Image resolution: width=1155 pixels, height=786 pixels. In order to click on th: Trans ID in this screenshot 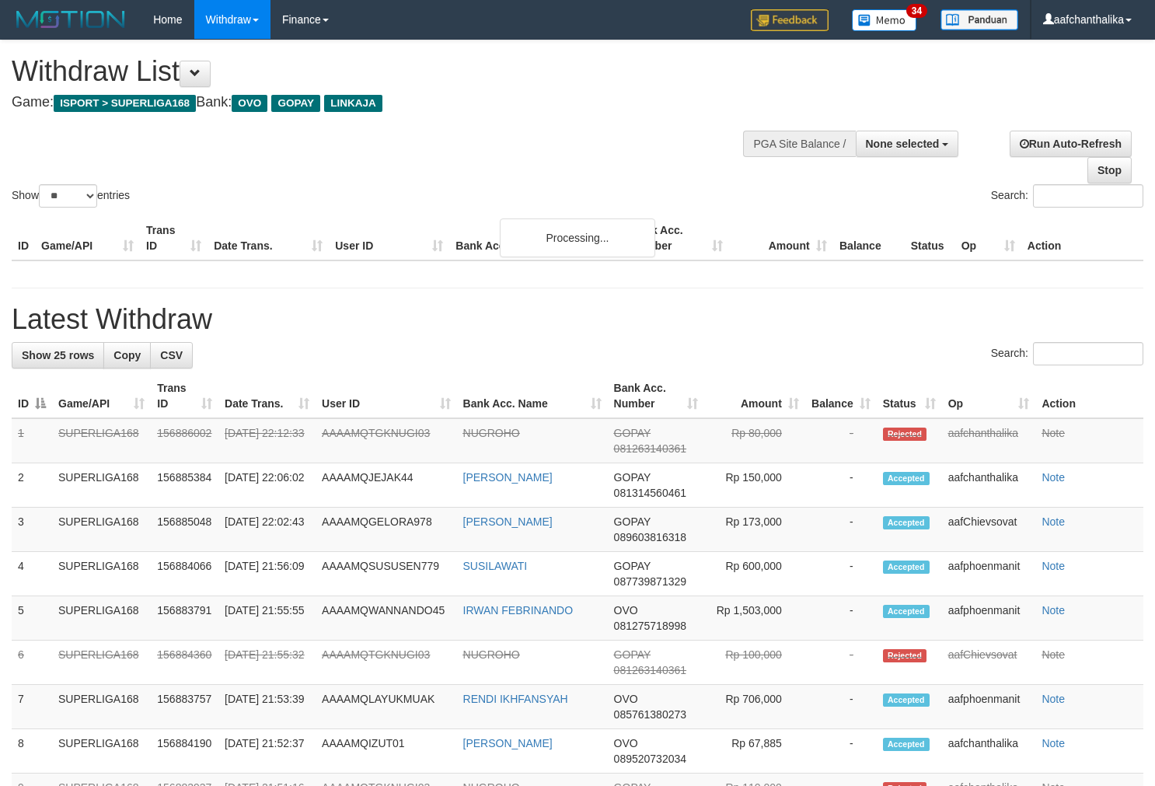, I will do `click(173, 238)`.